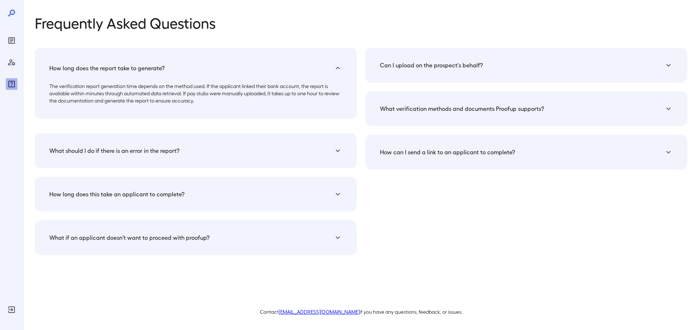 This screenshot has height=330, width=696. What do you see at coordinates (196, 93) in the screenshot?
I see `p: The verification report generation time depends on the method used. If the applicant linked their...` at bounding box center [196, 93].